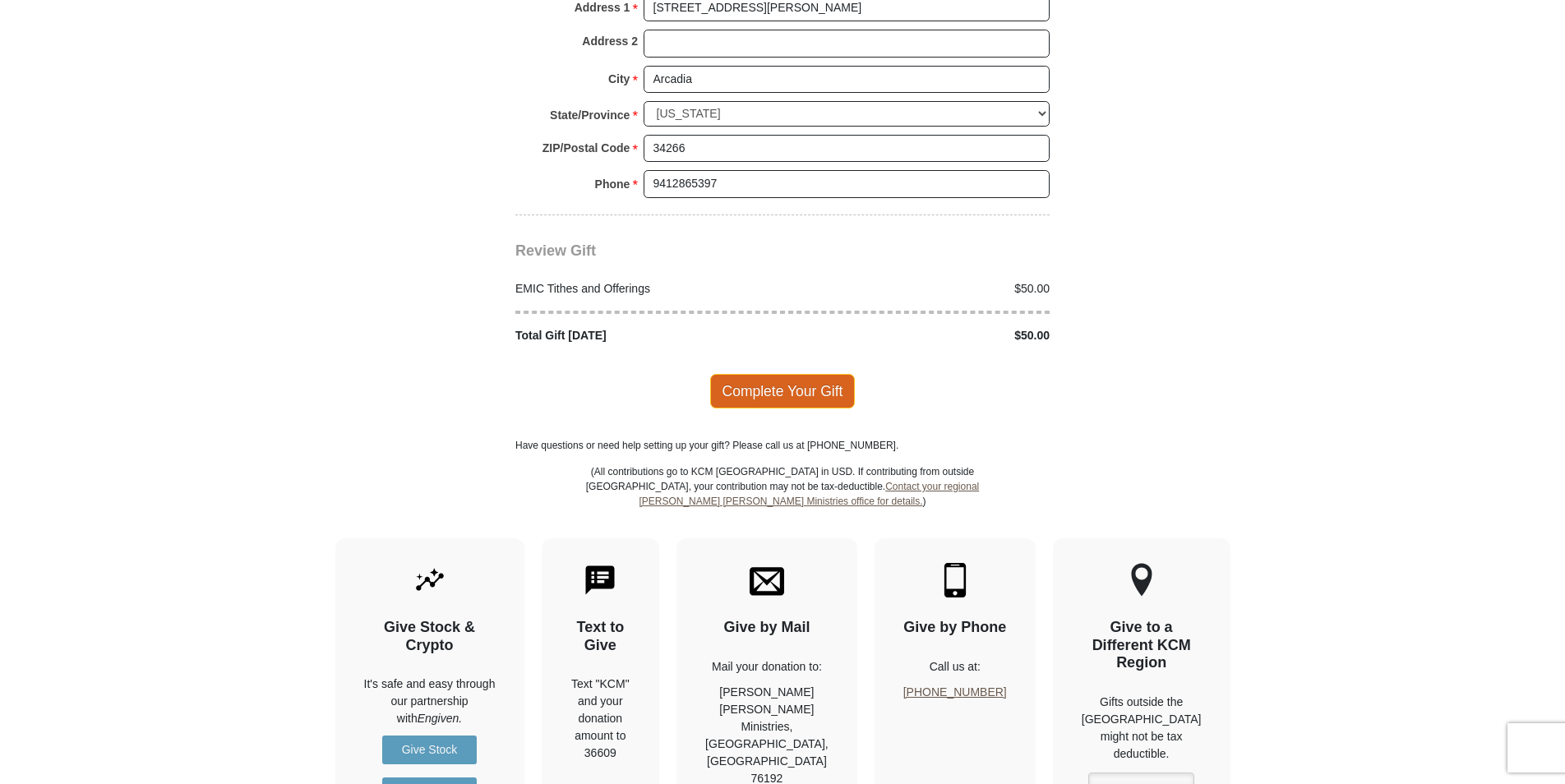  I want to click on strong: City, so click(619, 79).